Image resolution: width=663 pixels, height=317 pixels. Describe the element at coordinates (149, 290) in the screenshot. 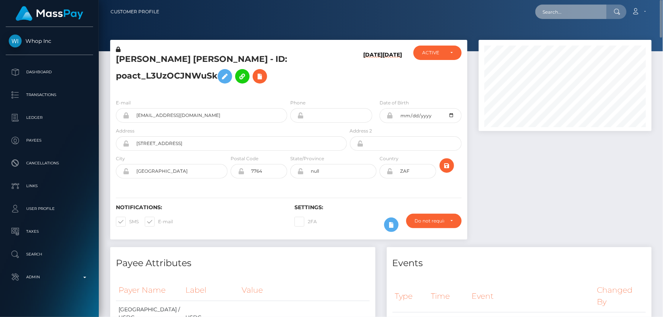

I see `th: Payer Name` at that location.